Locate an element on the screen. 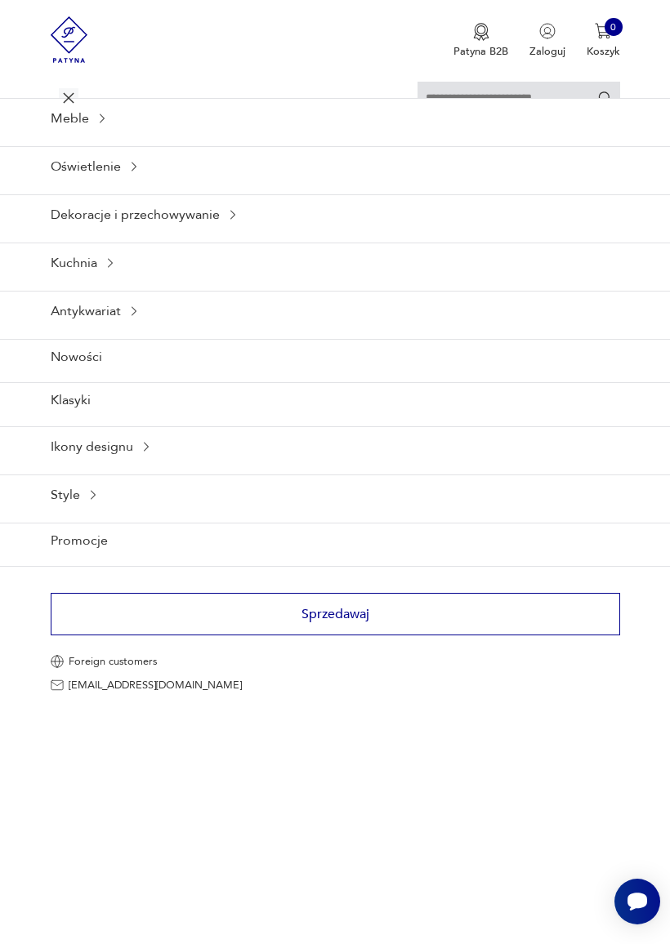 This screenshot has width=670, height=944. img: Ikonka użytkownika is located at coordinates (547, 31).